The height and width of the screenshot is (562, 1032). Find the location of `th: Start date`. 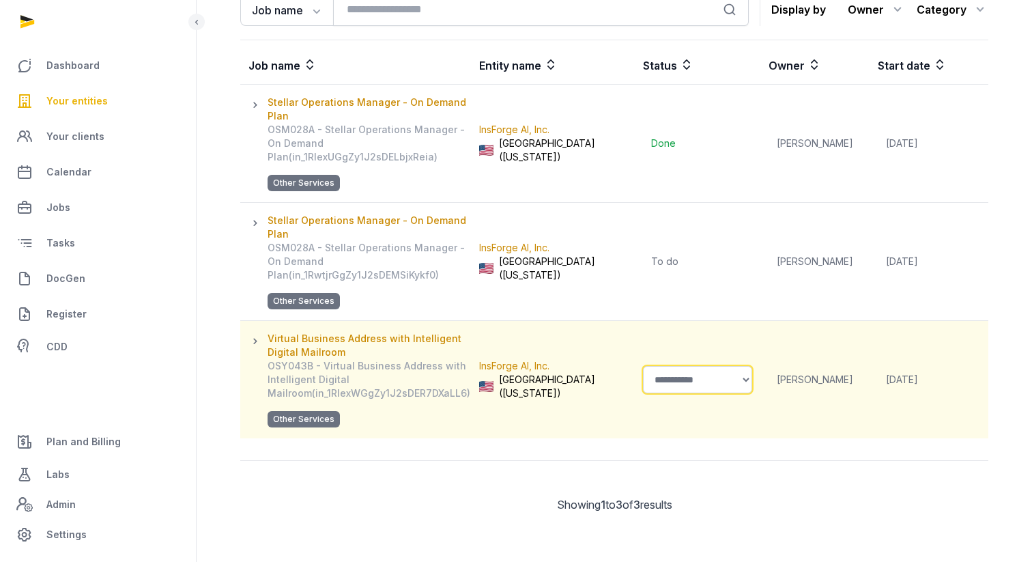

th: Start date is located at coordinates (927, 65).